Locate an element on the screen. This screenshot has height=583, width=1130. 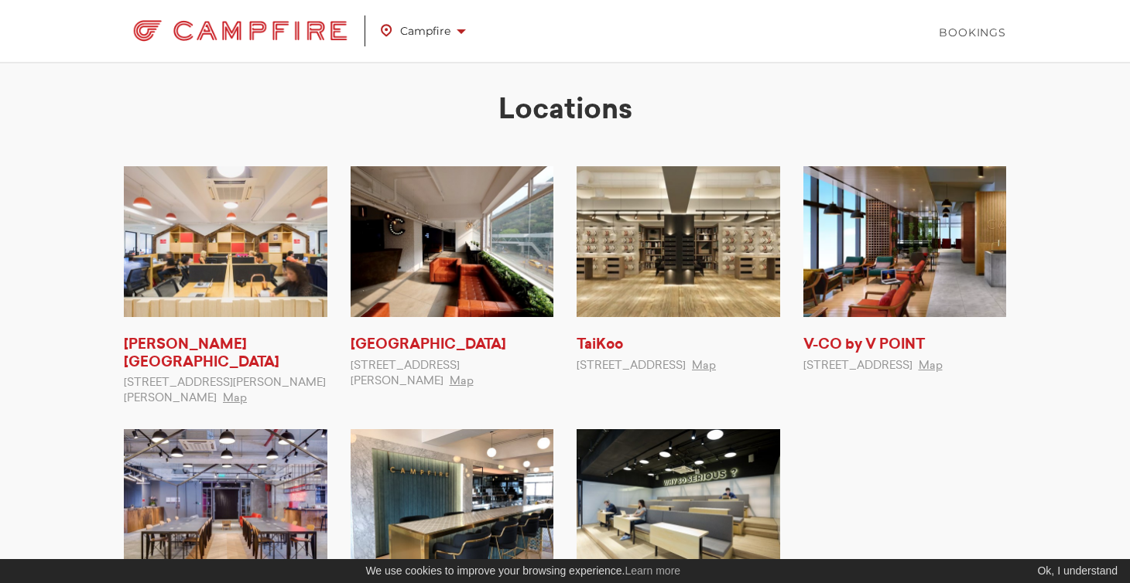
img: V-CO by V POINT is located at coordinates (905, 241).